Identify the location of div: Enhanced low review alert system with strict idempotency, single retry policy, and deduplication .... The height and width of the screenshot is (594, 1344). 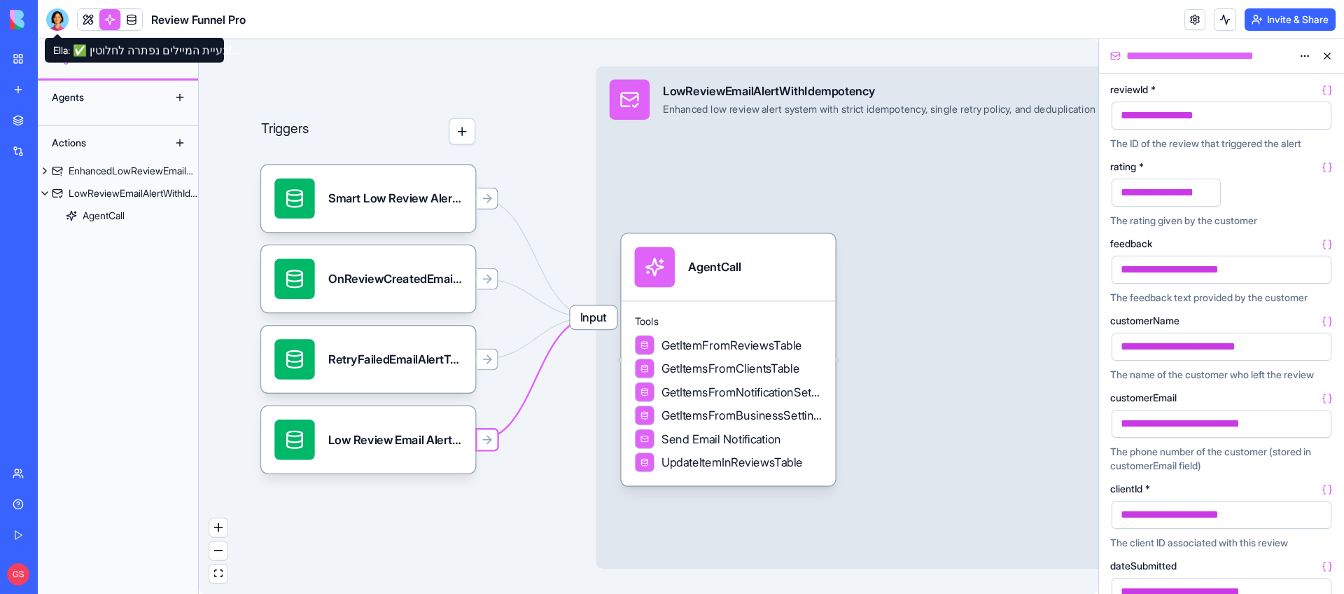
(914, 109).